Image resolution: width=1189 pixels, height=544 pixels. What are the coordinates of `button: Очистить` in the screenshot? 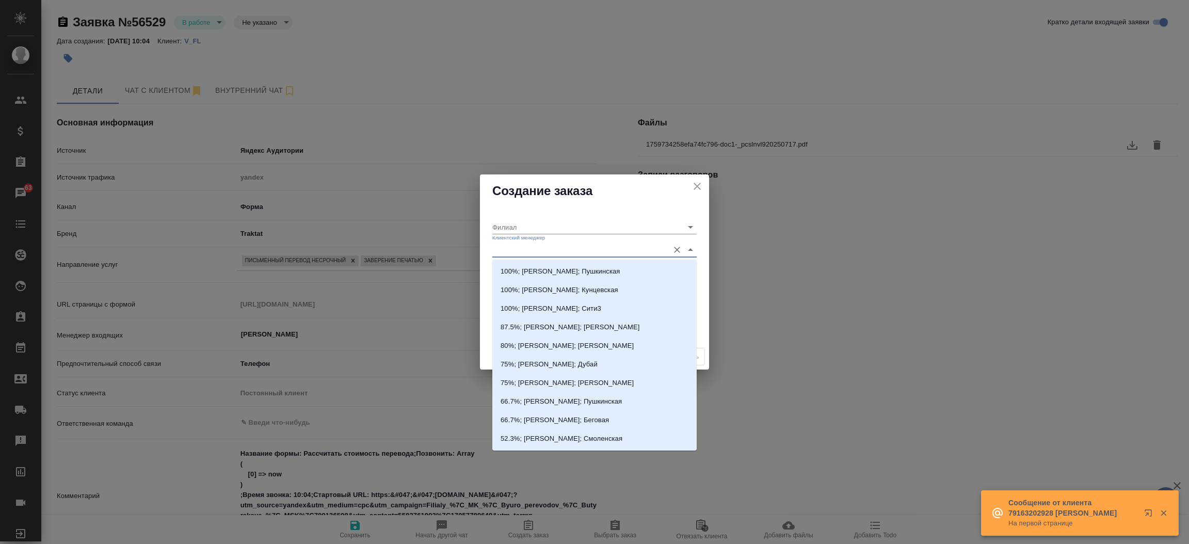 It's located at (677, 250).